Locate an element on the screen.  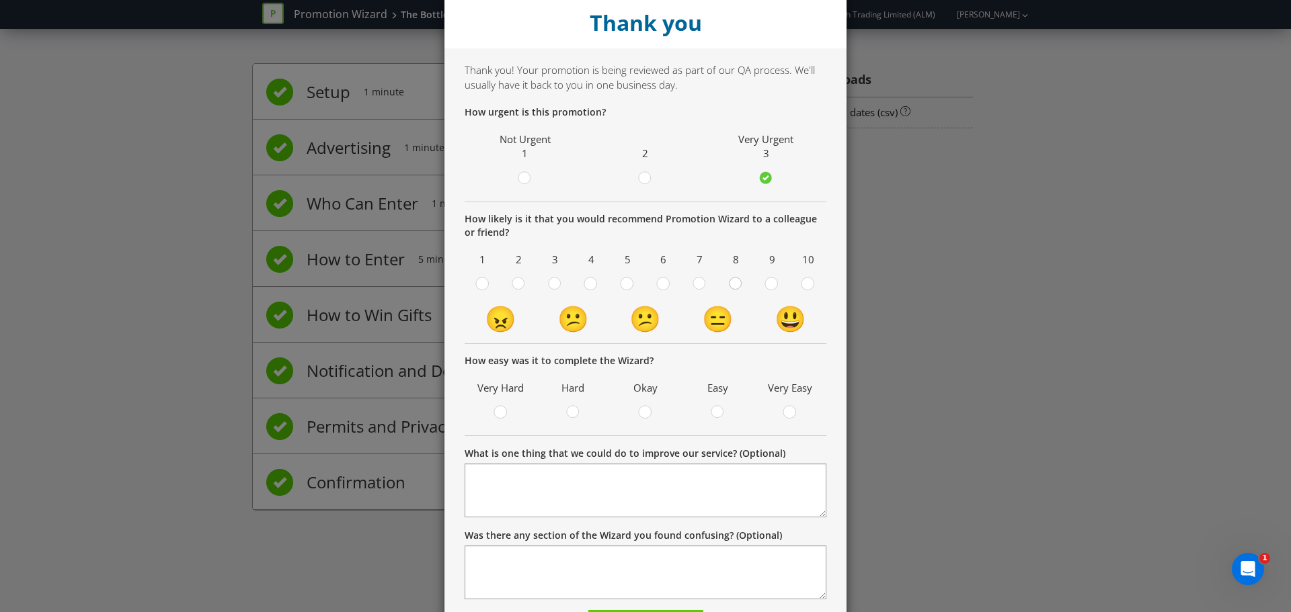
span: Very Hard is located at coordinates (501, 388).